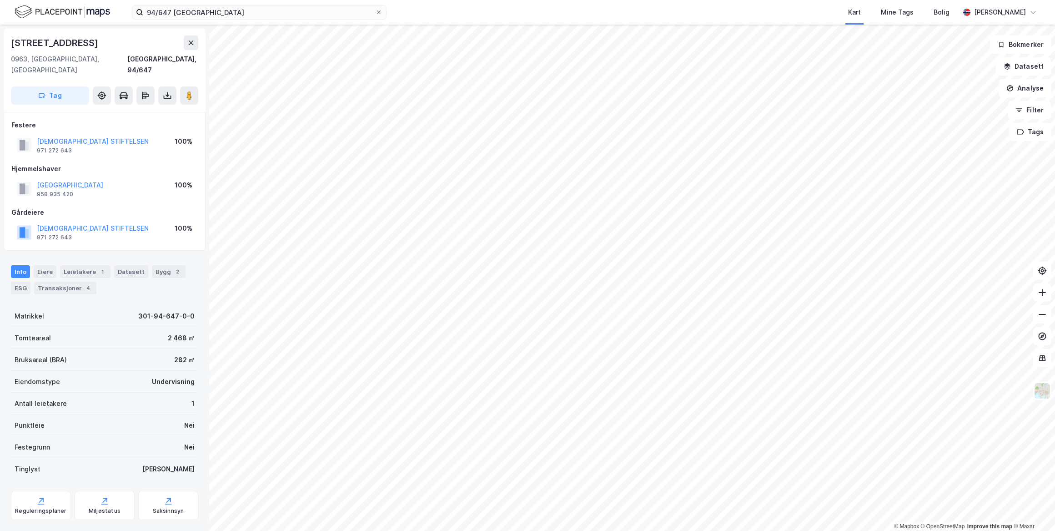 Image resolution: width=1055 pixels, height=531 pixels. What do you see at coordinates (62, 12) in the screenshot?
I see `img: logo.f888ab2527a4732fd821a326f86c7f29.svg` at bounding box center [62, 12].